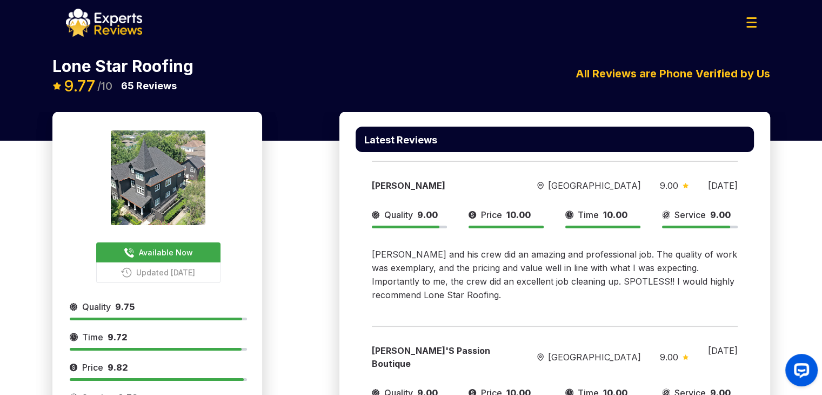 The width and height of the screenshot is (822, 395). What do you see at coordinates (104, 23) in the screenshot?
I see `img: logo` at bounding box center [104, 23].